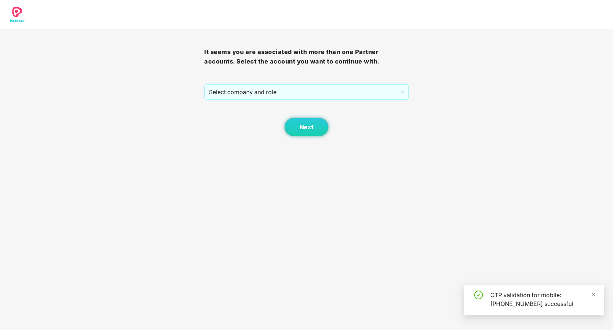 This screenshot has height=330, width=613. What do you see at coordinates (593, 295) in the screenshot?
I see `span: close` at bounding box center [593, 295].